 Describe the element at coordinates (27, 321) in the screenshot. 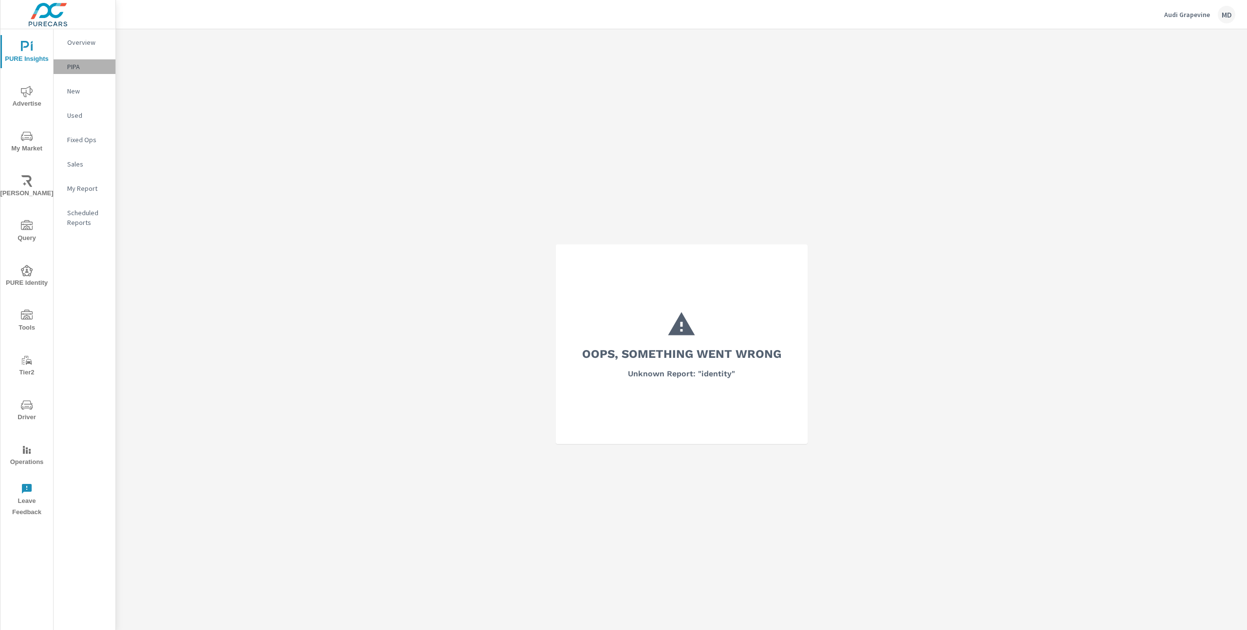

I see `span: Tools` at that location.